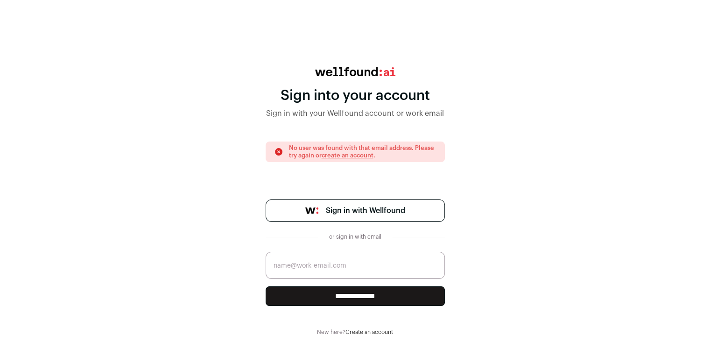  I want to click on img: wellfound:ai, so click(355, 71).